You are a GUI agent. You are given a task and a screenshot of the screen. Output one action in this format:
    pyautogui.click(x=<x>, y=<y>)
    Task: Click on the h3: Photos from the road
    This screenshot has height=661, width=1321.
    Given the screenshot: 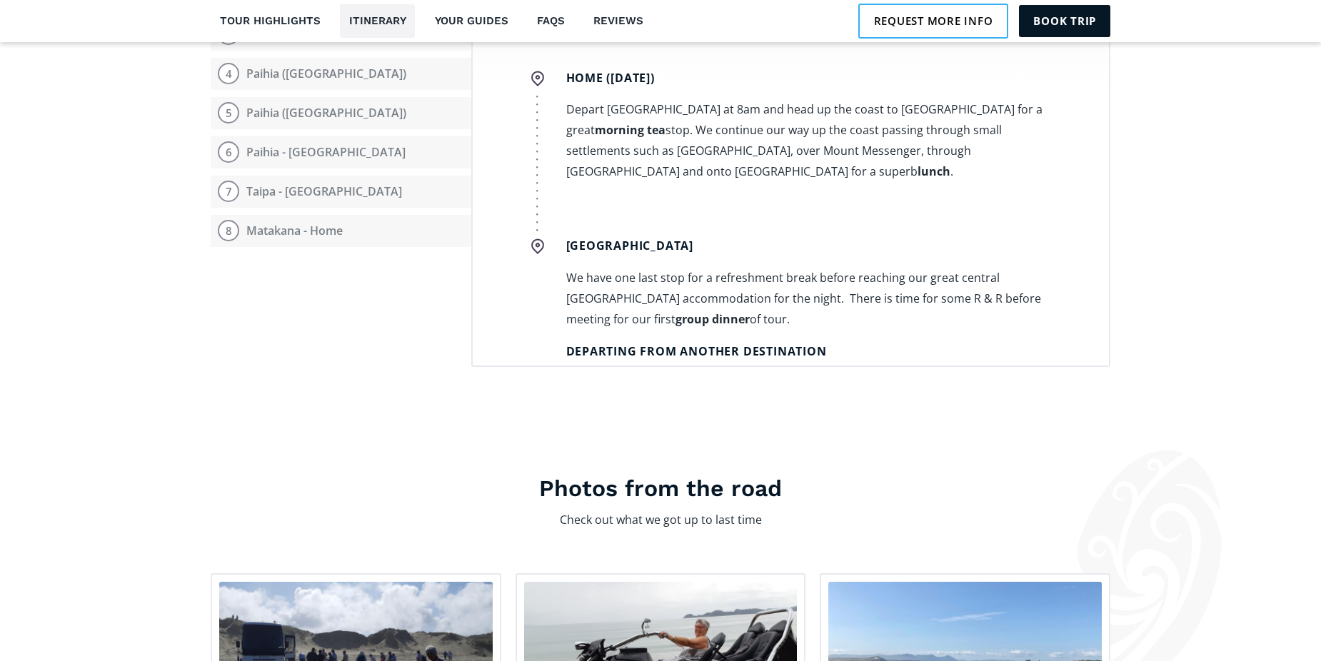 What is the action you would take?
    pyautogui.click(x=661, y=488)
    